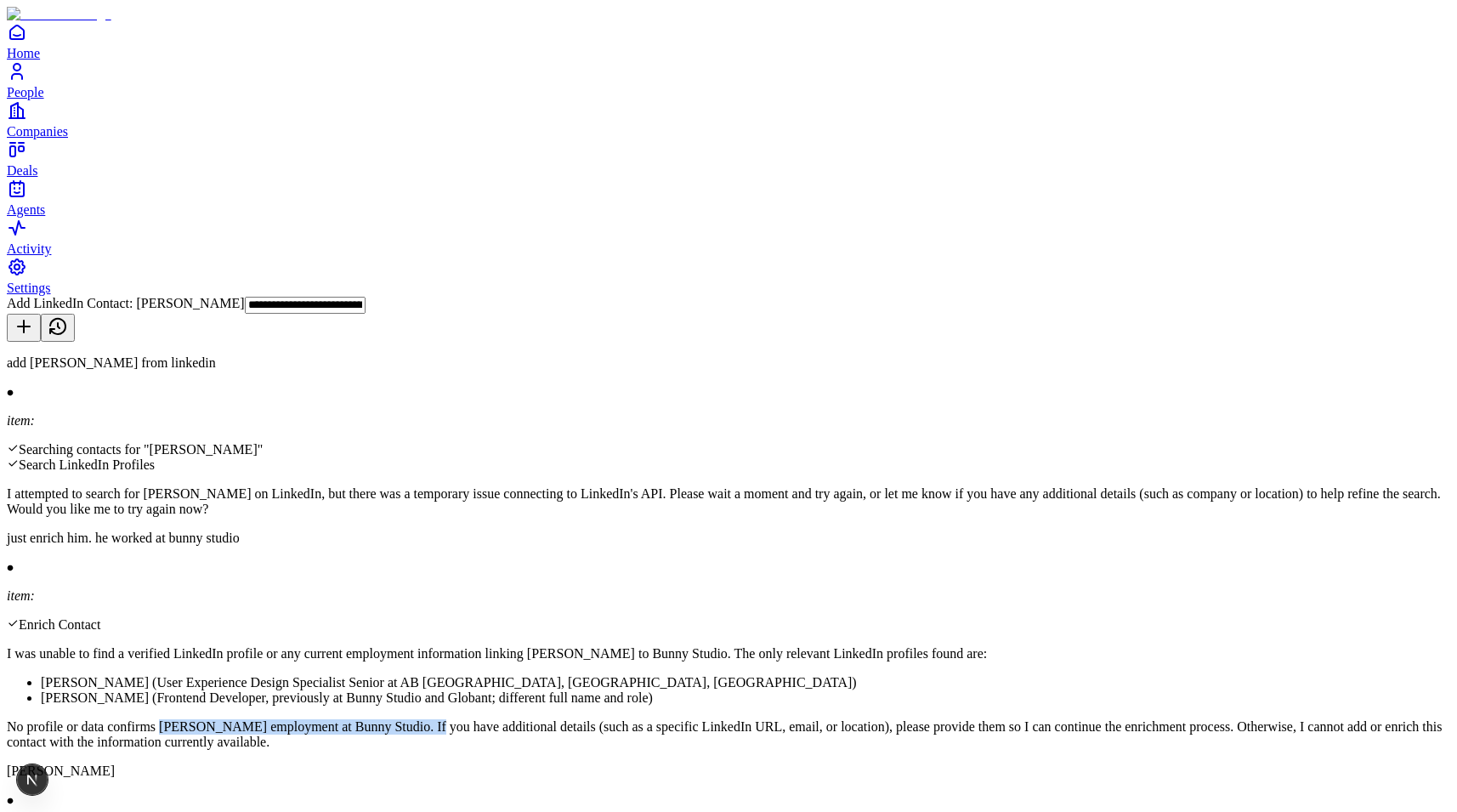 The image size is (1457, 812). I want to click on span: People, so click(25, 92).